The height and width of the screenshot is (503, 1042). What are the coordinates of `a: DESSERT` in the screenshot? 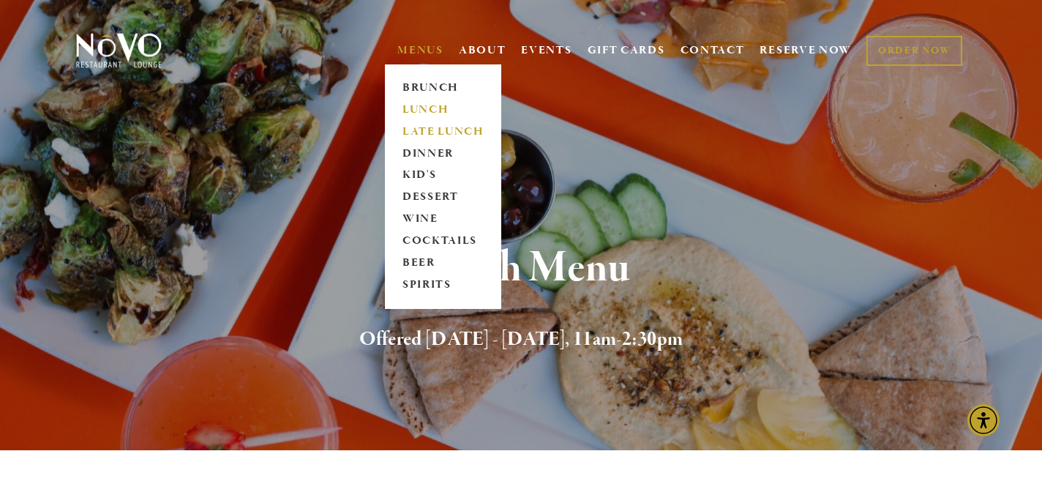 It's located at (443, 198).